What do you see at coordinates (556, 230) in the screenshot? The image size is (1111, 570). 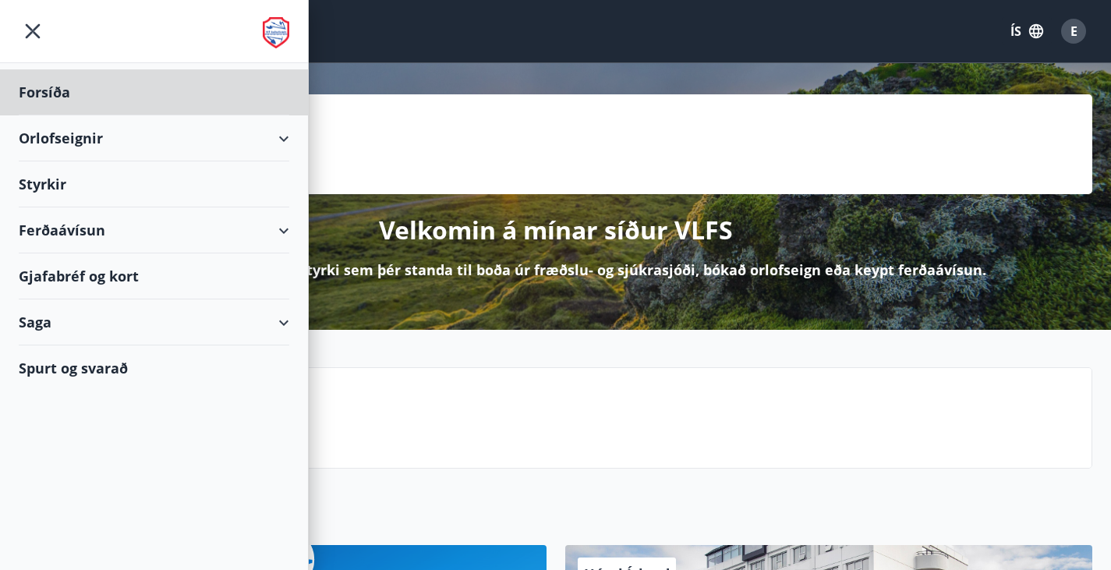 I see `p: Velkomin á mínar síður VLFS` at bounding box center [556, 230].